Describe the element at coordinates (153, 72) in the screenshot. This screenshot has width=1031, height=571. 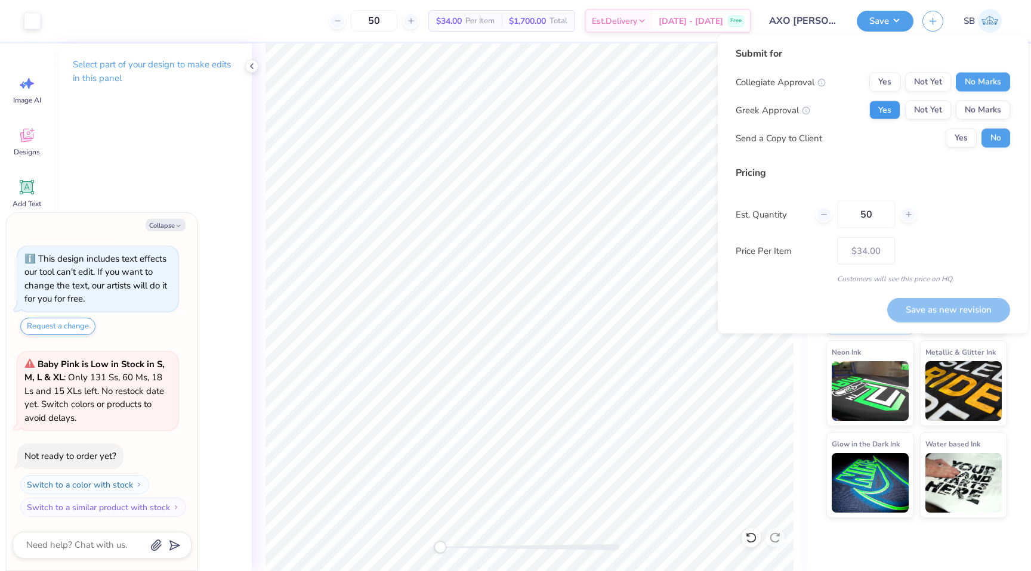
I see `p: Select part of your design to make edits in this panel` at that location.